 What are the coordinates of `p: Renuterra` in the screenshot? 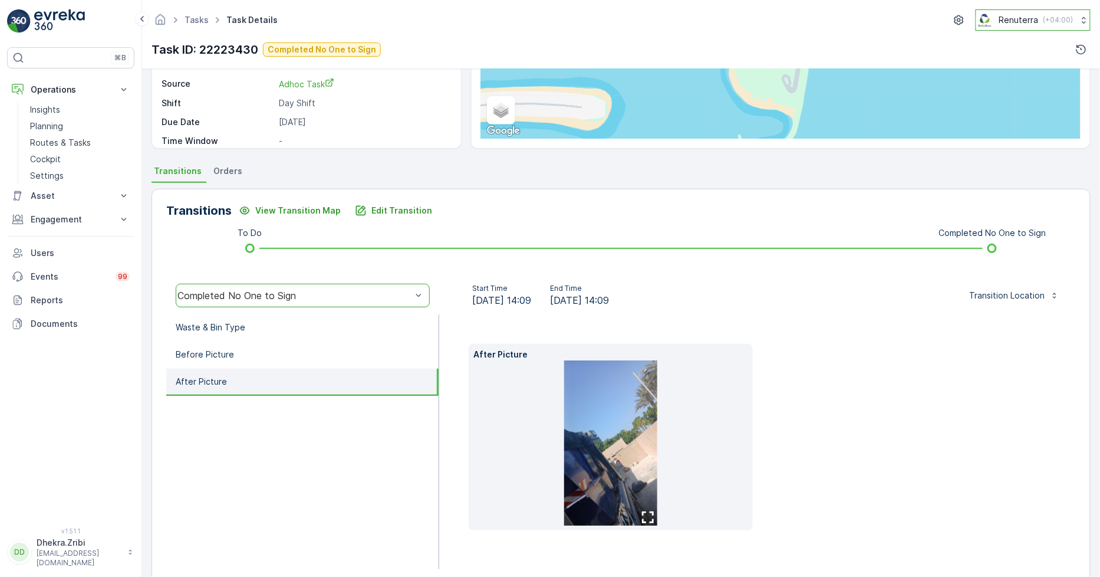 It's located at (1019, 20).